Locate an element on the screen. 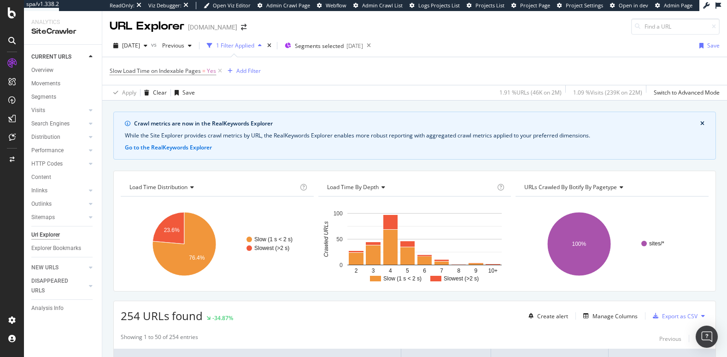  div: DISAPPEARED URLS is located at coordinates (54, 286).